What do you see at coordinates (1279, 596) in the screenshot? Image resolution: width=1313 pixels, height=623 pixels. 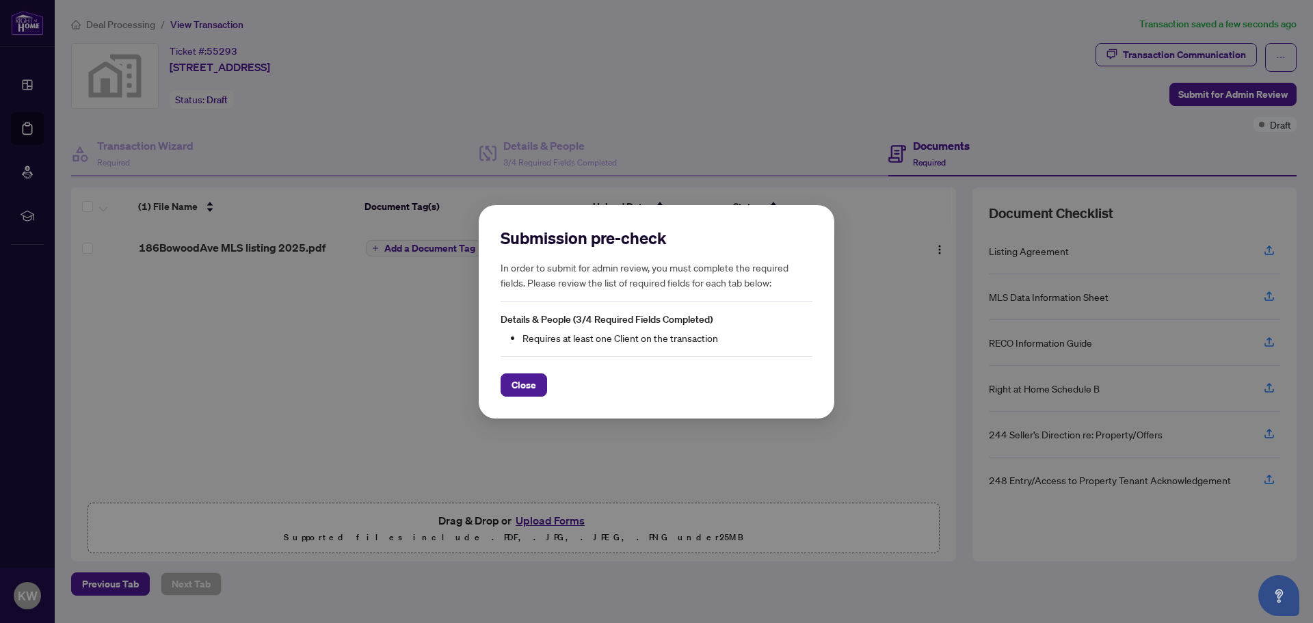 I see `button: Open asap` at bounding box center [1279, 596].